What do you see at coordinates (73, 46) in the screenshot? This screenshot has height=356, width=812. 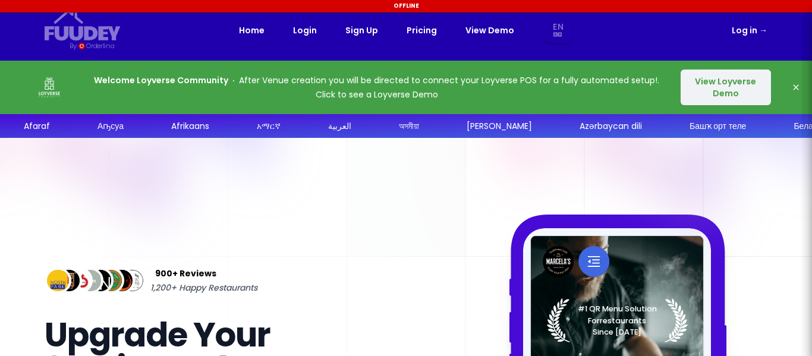 I see `div: By` at bounding box center [73, 46].